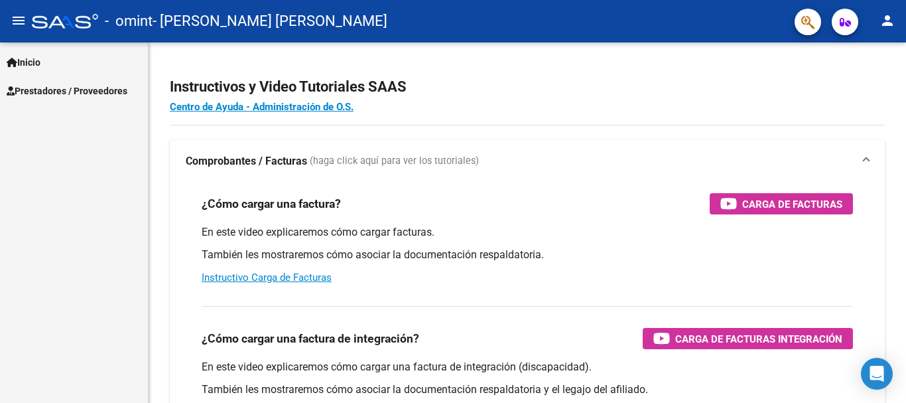  I want to click on button: Carga de Facturas, so click(781, 204).